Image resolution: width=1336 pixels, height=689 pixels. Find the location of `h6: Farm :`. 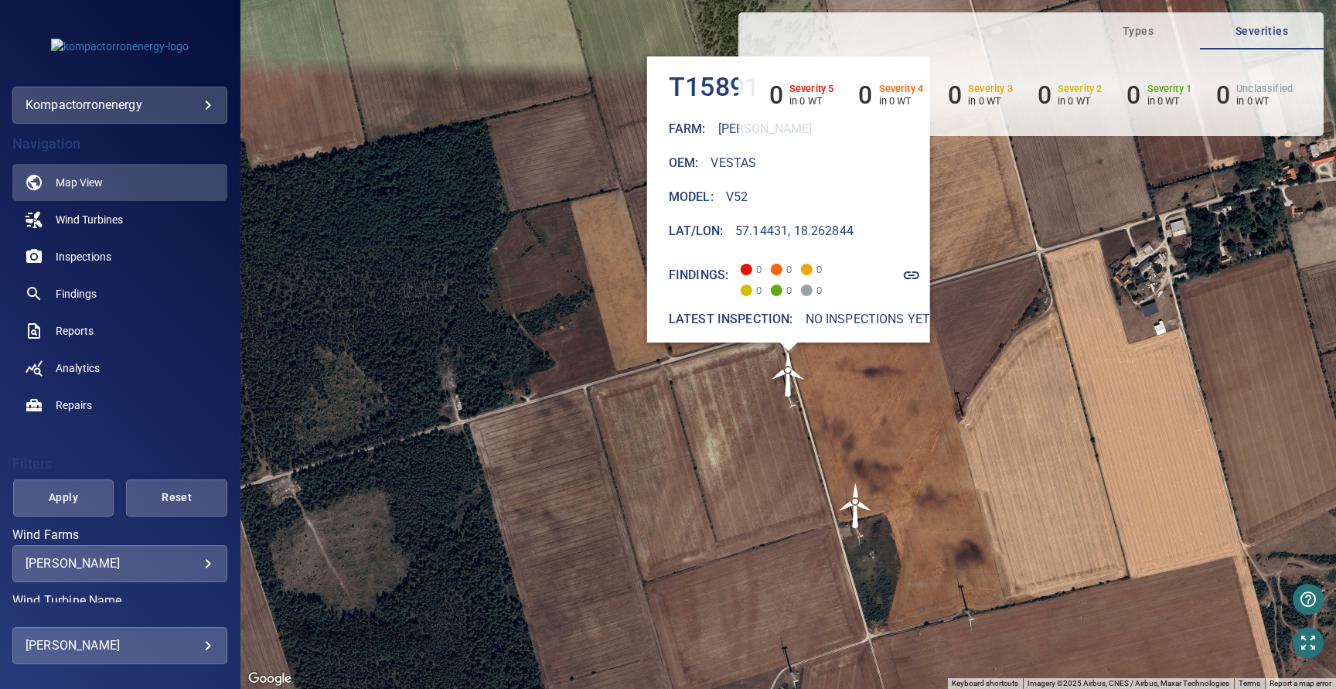

h6: Farm : is located at coordinates (687, 129).